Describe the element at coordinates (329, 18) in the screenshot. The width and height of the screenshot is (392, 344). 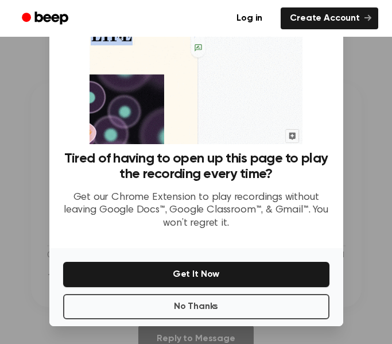
I see `a: Create Account` at that location.